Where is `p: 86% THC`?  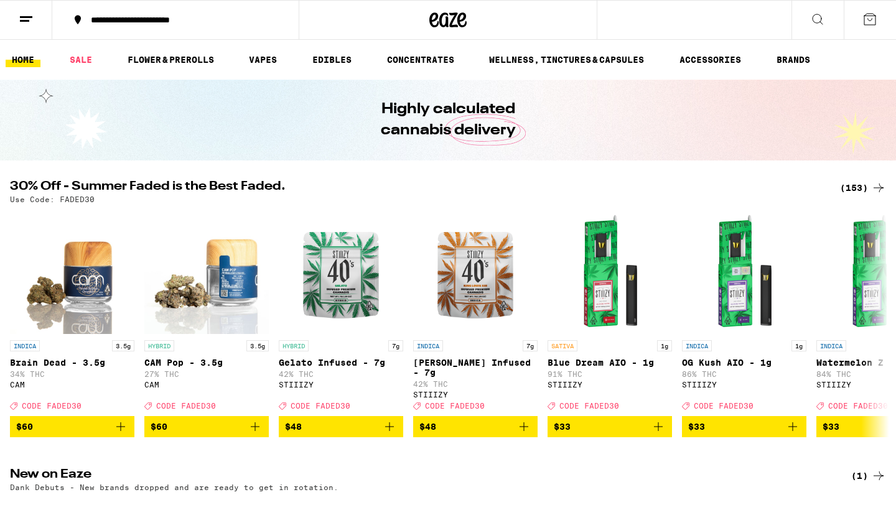
p: 86% THC is located at coordinates (744, 374).